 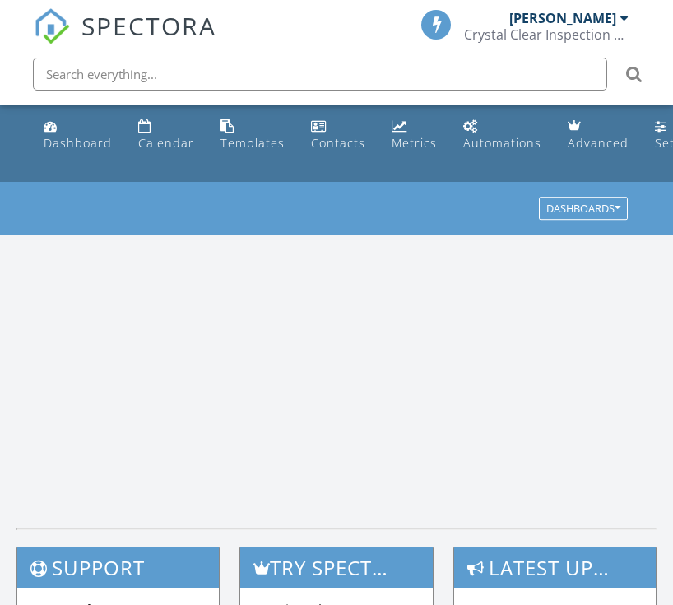 What do you see at coordinates (77, 142) in the screenshot?
I see `div: Dashboard` at bounding box center [77, 142].